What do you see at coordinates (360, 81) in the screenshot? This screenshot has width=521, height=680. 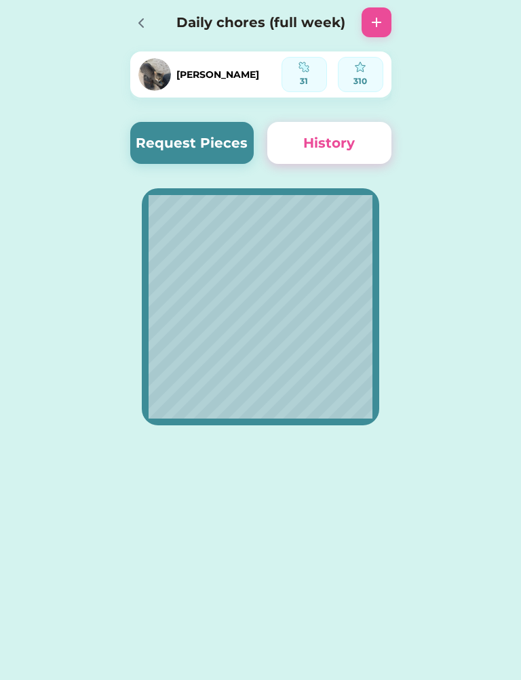 I see `div: 310` at bounding box center [360, 81].